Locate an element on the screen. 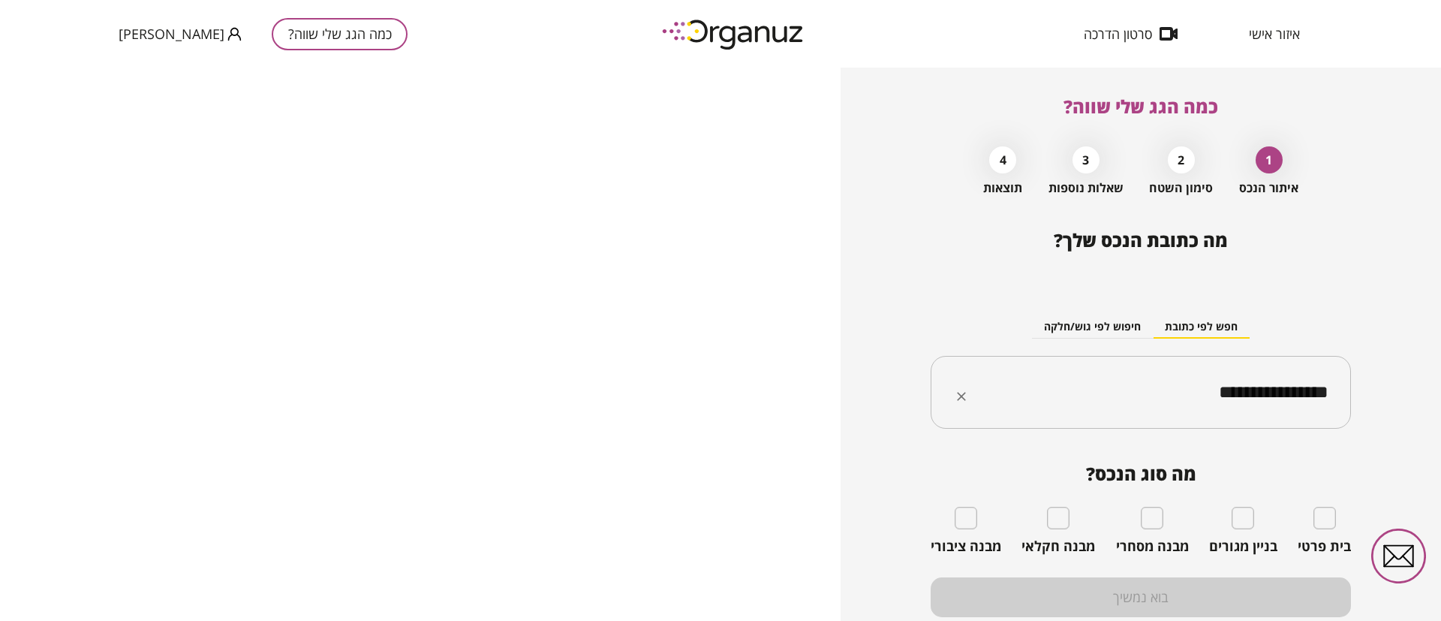  button: איזור אישי is located at coordinates (1275, 34).